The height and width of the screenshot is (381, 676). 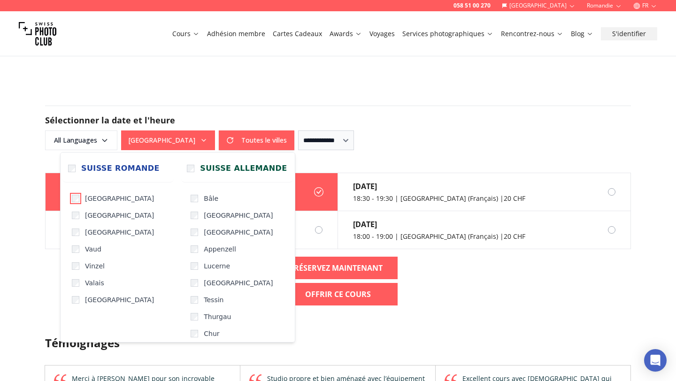 I want to click on button: Awards, so click(x=345, y=34).